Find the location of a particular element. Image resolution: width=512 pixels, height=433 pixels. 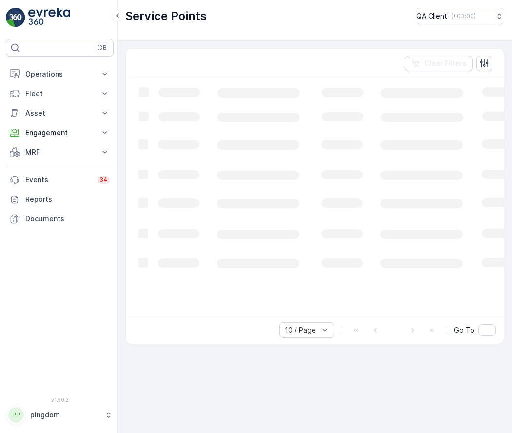

img: logo is located at coordinates (16, 18).